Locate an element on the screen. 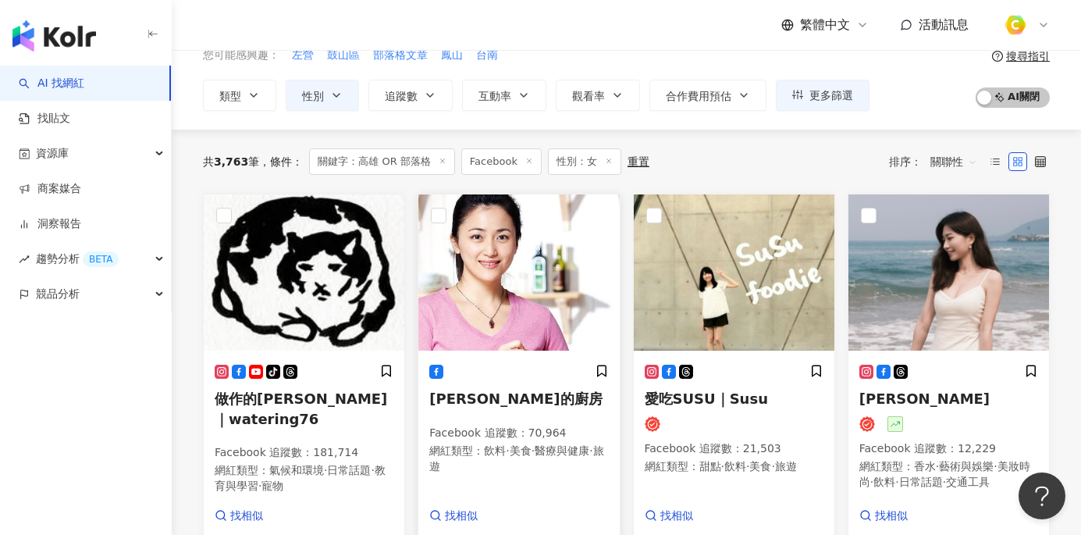  span: 台南 is located at coordinates (487, 55).